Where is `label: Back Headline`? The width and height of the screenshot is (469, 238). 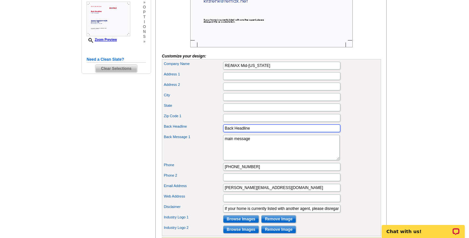
label: Back Headline is located at coordinates (193, 126).